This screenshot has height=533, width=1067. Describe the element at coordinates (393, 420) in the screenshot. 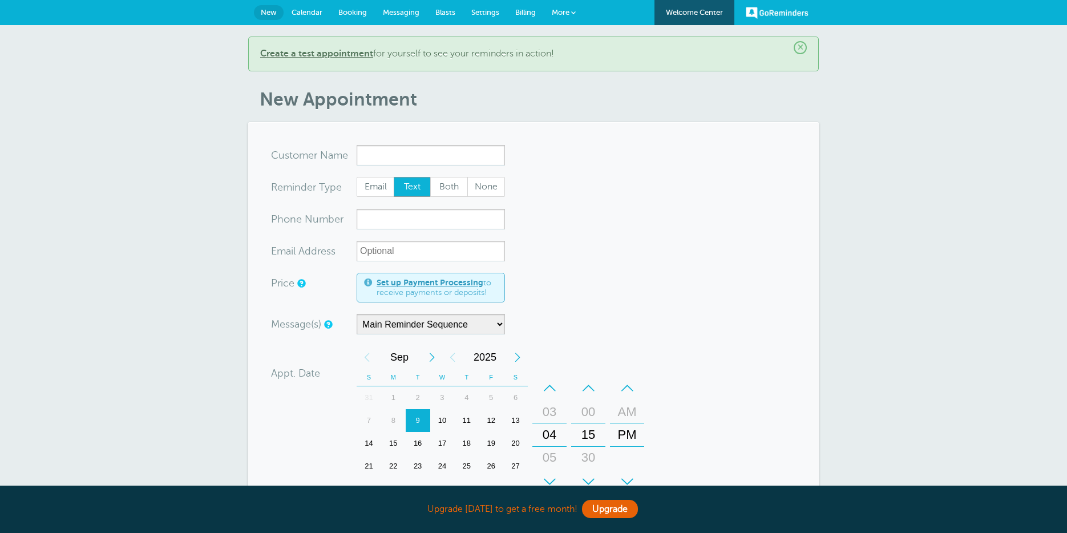

I see `div: Monday, September 8` at that location.